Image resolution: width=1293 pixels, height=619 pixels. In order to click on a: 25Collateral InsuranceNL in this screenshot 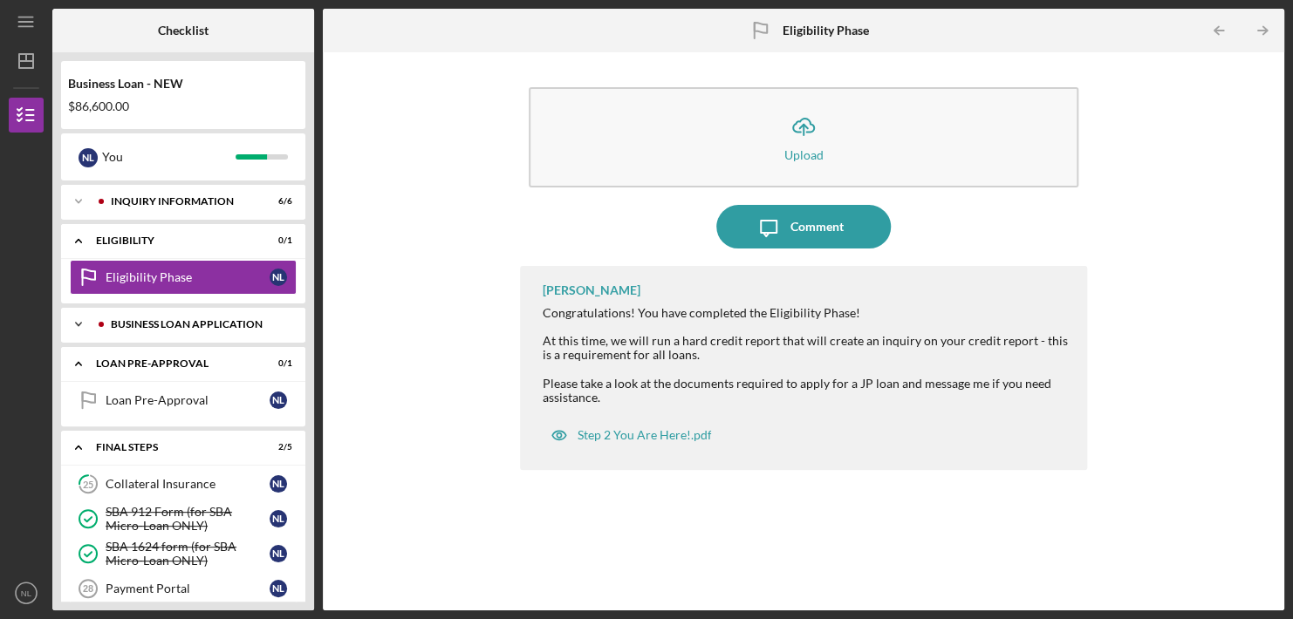, I will do `click(183, 484)`.